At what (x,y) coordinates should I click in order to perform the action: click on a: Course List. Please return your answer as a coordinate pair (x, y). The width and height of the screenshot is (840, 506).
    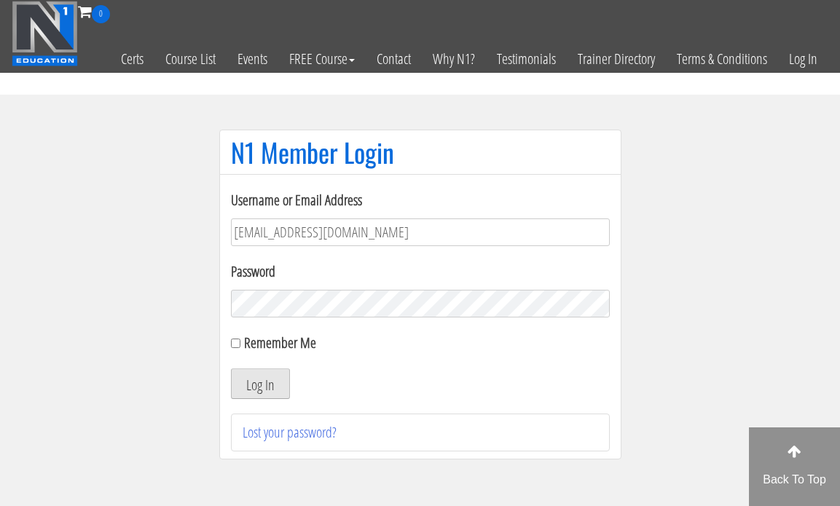
    Looking at the image, I should click on (190, 59).